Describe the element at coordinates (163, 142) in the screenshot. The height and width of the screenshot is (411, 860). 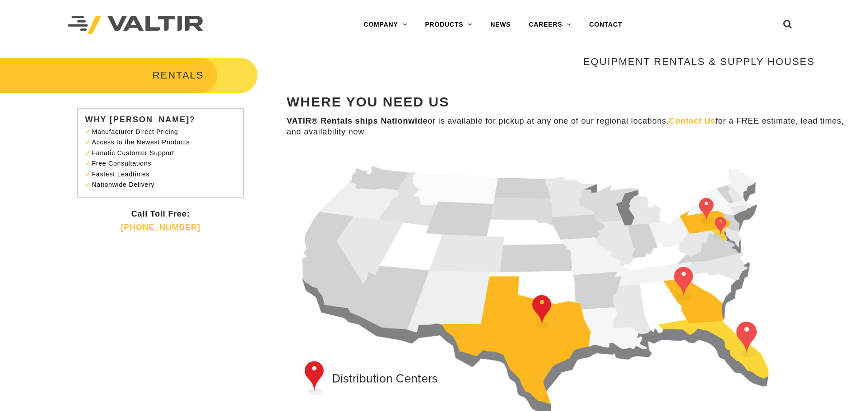
I see `li: Access to the Newest Products` at that location.